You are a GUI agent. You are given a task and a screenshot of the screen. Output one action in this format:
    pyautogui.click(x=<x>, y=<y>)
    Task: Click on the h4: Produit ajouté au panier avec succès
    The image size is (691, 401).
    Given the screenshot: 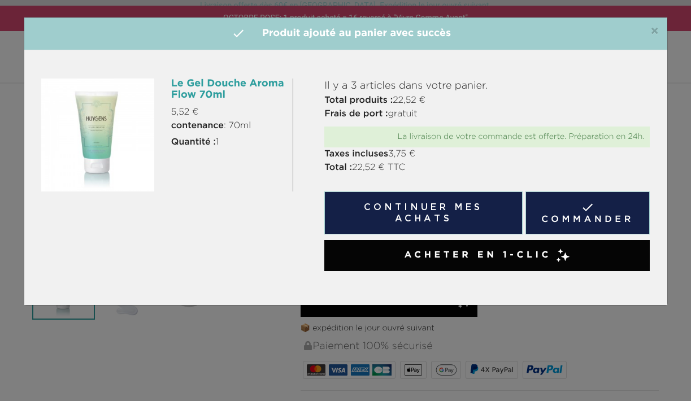 What is the action you would take?
    pyautogui.click(x=346, y=33)
    